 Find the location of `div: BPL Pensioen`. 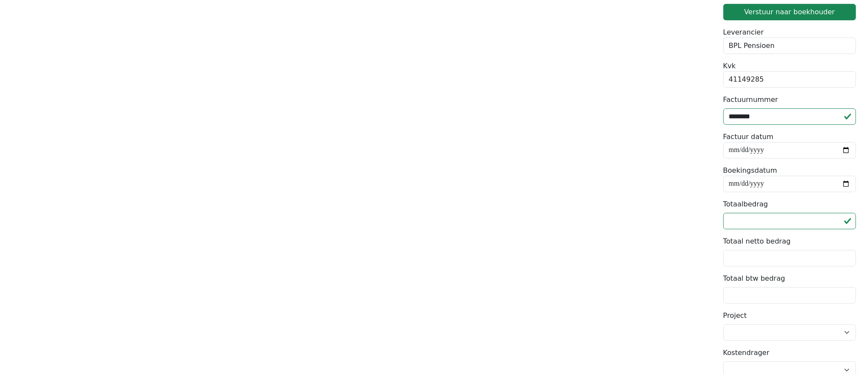

div: BPL Pensioen is located at coordinates (790, 46).